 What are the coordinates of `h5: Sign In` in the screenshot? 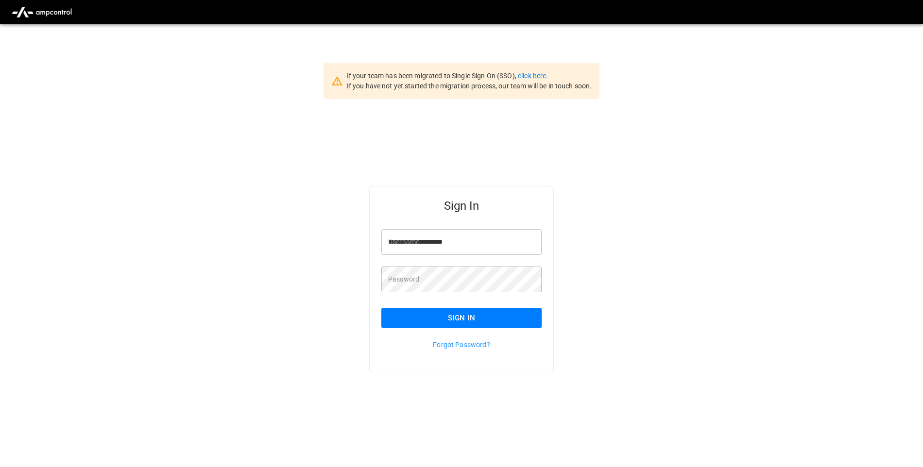 It's located at (461, 206).